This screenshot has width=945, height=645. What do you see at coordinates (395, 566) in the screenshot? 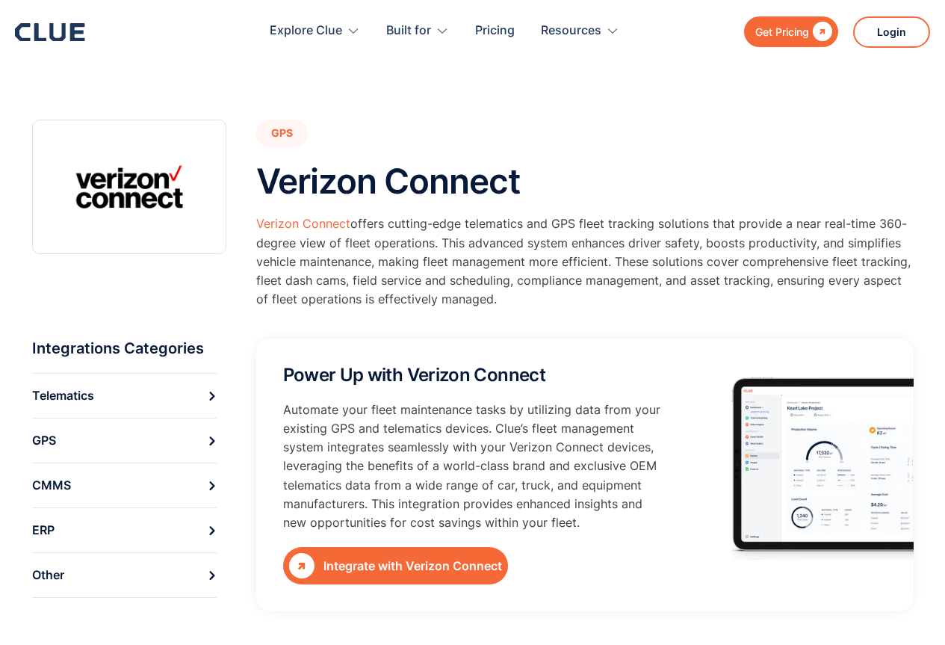
I see `a: Integrate with Verizon Connect` at bounding box center [395, 566].